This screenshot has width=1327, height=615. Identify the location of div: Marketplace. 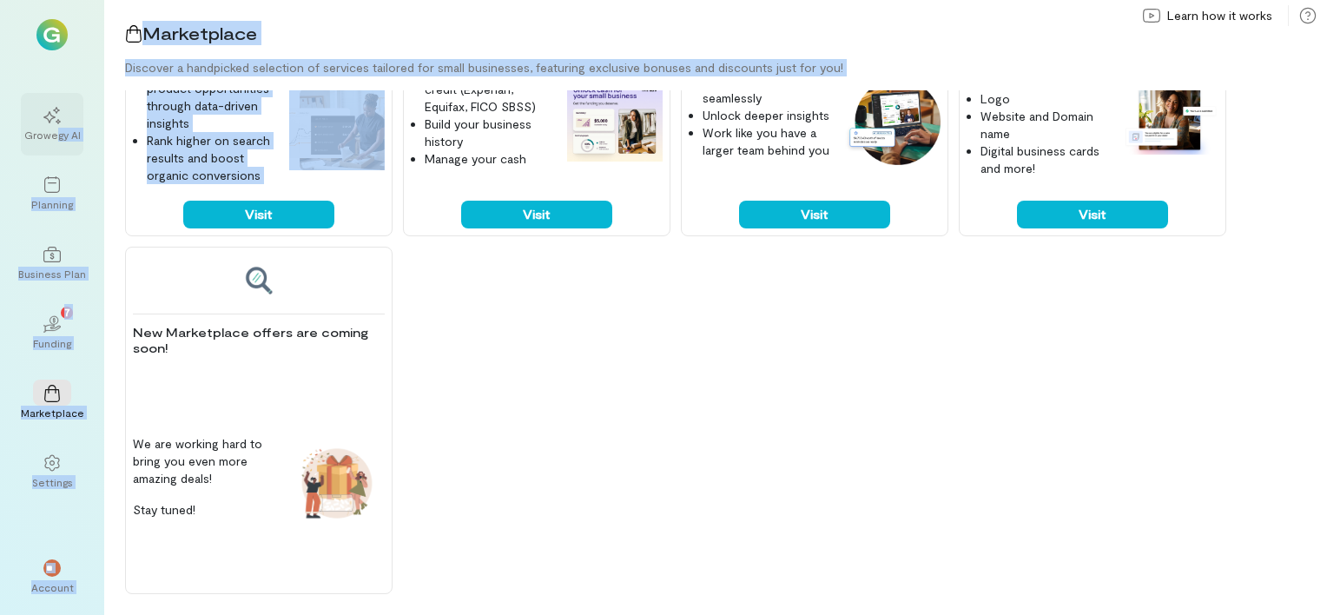
(52, 412).